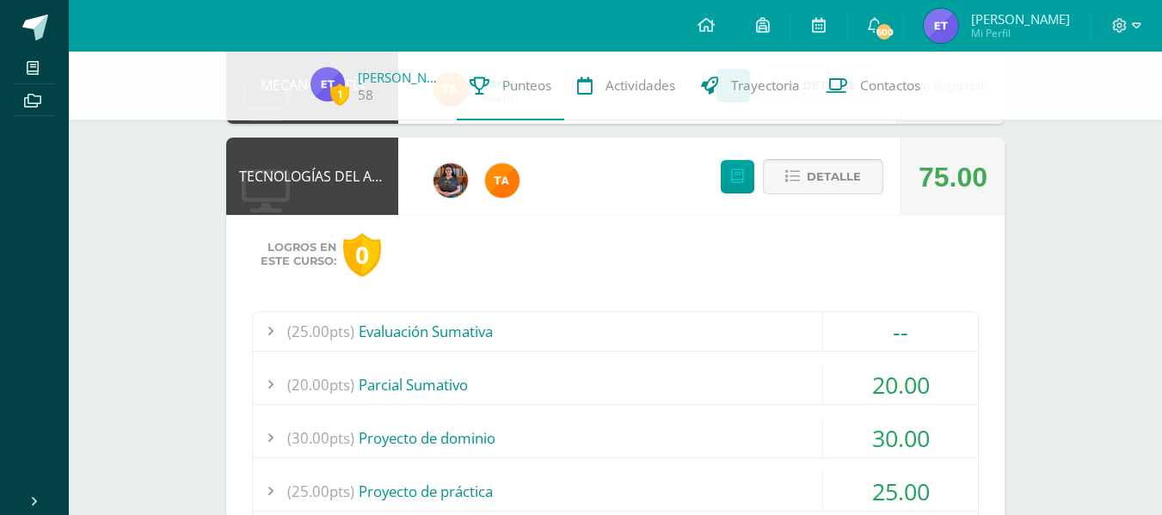 Image resolution: width=1162 pixels, height=515 pixels. What do you see at coordinates (901, 438) in the screenshot?
I see `div: 30.00` at bounding box center [901, 438].